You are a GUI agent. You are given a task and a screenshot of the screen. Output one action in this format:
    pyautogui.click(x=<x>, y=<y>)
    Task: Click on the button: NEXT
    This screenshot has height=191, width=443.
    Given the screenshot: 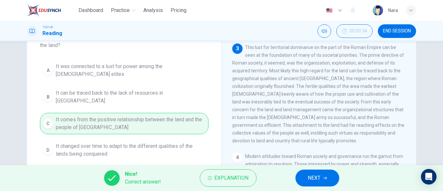 What is the action you would take?
    pyautogui.click(x=317, y=178)
    